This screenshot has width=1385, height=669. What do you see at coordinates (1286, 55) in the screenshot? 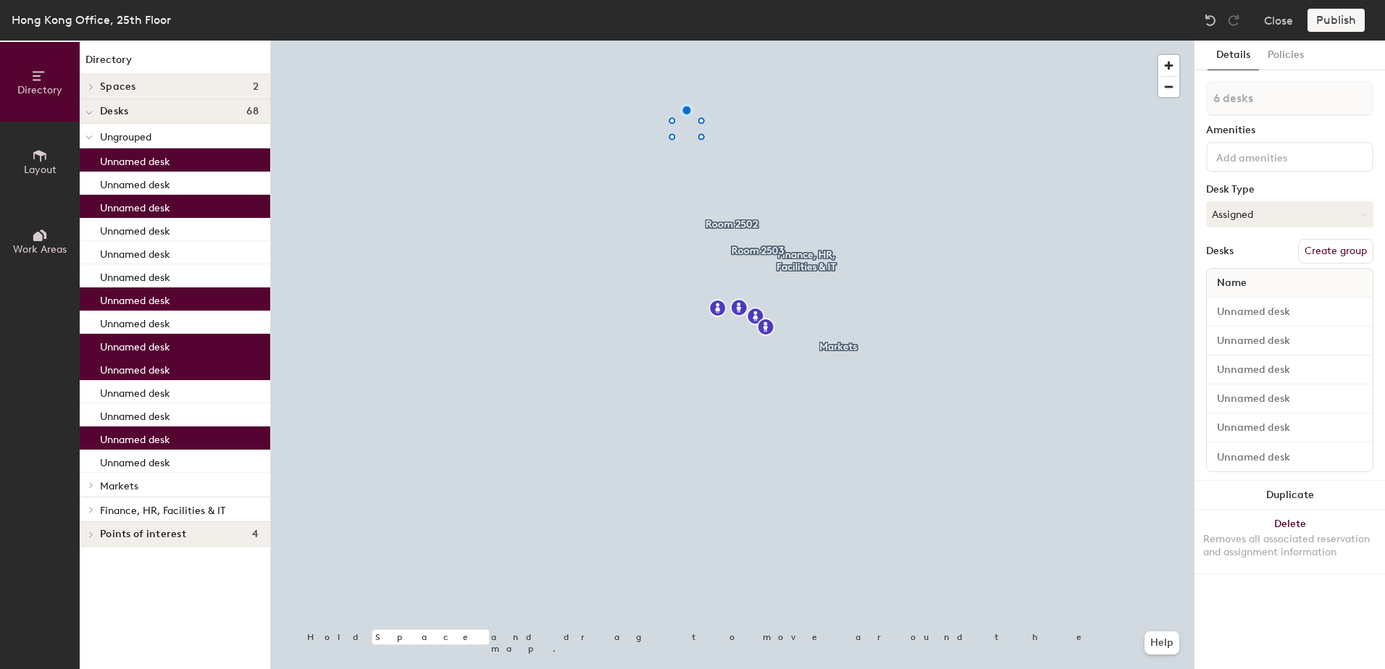
I see `button: Policies` at bounding box center [1286, 55].